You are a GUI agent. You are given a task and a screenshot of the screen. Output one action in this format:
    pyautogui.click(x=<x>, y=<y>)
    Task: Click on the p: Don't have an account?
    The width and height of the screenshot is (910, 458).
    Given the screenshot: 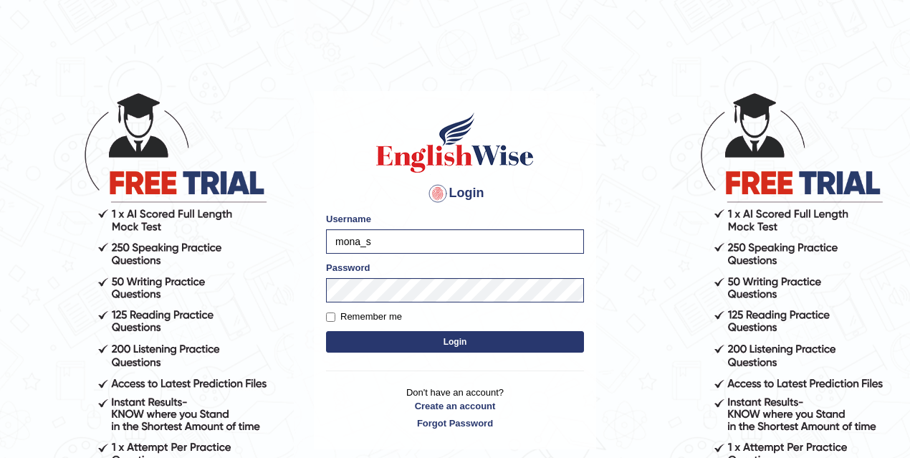 What is the action you would take?
    pyautogui.click(x=455, y=408)
    